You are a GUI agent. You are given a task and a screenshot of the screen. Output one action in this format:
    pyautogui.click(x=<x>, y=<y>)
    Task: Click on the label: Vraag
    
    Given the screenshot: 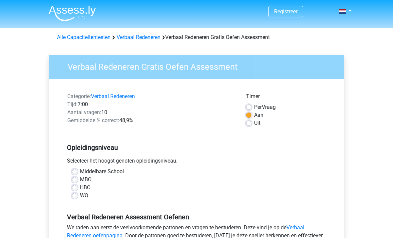 What is the action you would take?
    pyautogui.click(x=265, y=107)
    